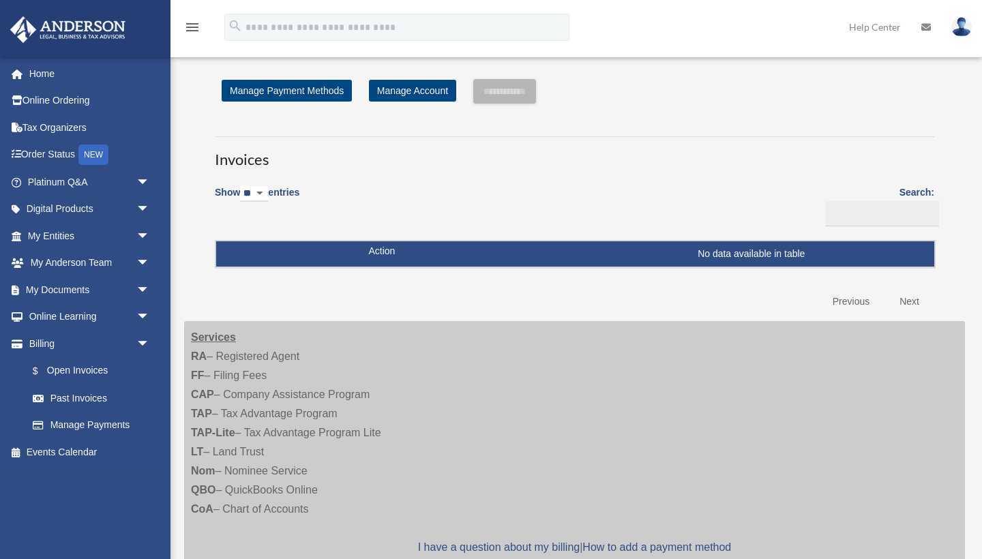 The width and height of the screenshot is (982, 559). Describe the element at coordinates (198, 375) in the screenshot. I see `strong: FF` at that location.